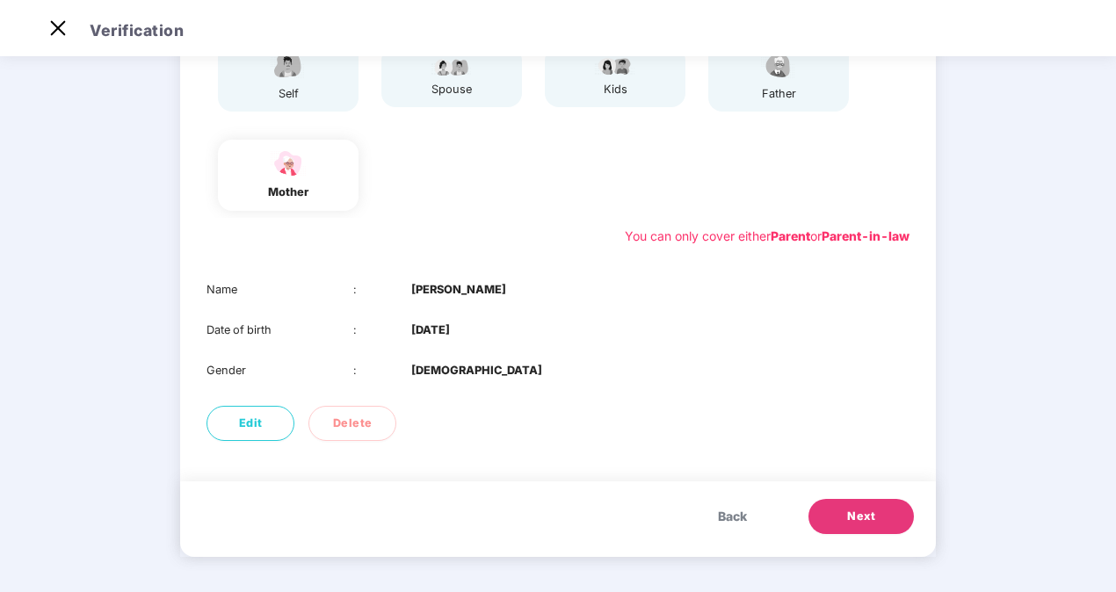 The image size is (1116, 592). Describe the element at coordinates (861, 517) in the screenshot. I see `button: Next` at that location.